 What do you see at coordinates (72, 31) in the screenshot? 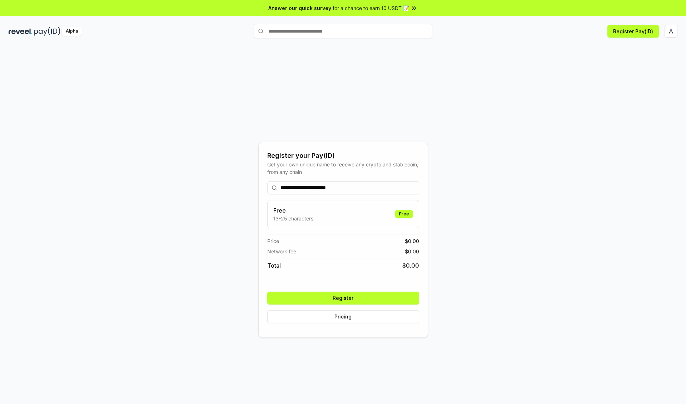
I see `div: Alpha` at bounding box center [72, 31].